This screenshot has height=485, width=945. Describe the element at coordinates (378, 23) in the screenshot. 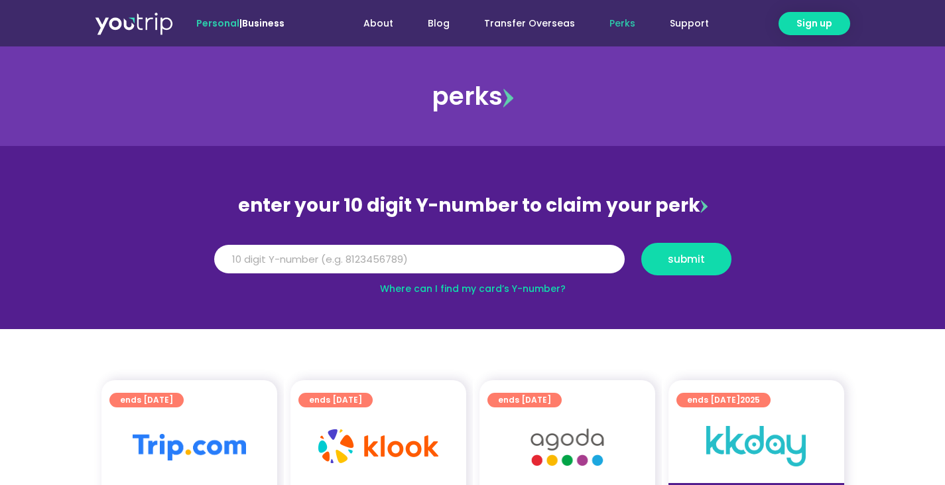

I see `a: About` at that location.